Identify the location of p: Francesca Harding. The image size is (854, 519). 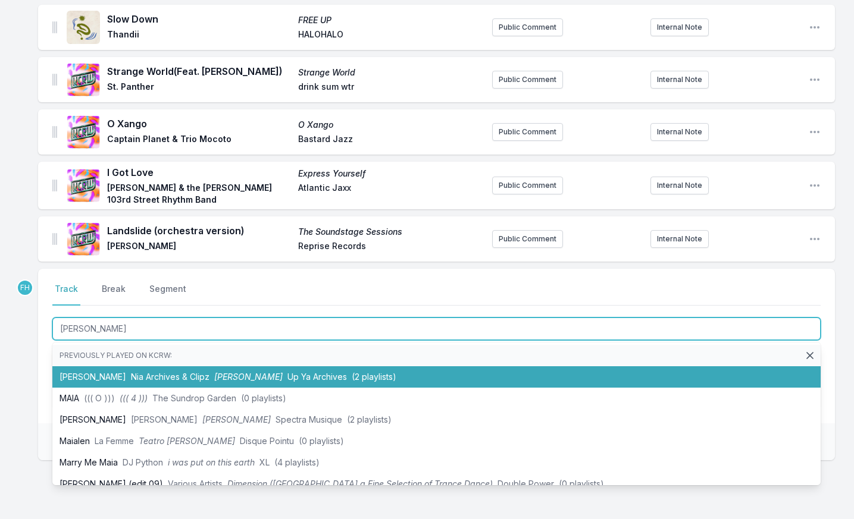
(25, 288).